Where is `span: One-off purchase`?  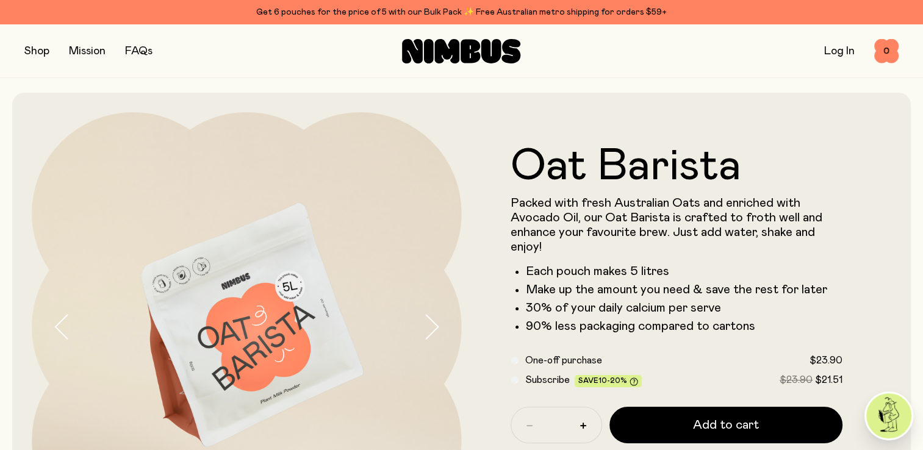 span: One-off purchase is located at coordinates (564, 361).